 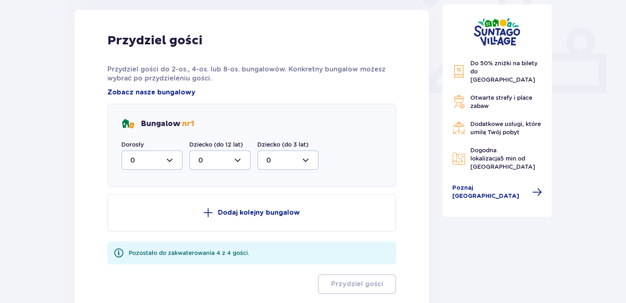 I want to click on img: Grill Icon, so click(x=459, y=102).